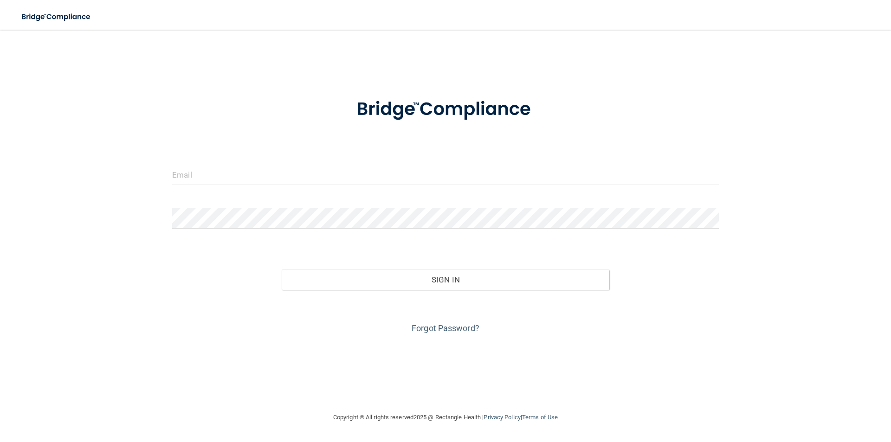  What do you see at coordinates (446, 175) in the screenshot?
I see `input: Email` at bounding box center [446, 175].